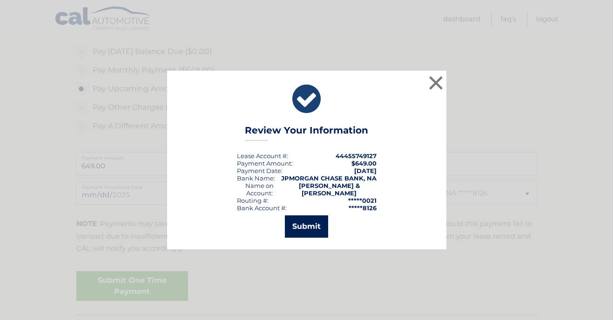 Image resolution: width=613 pixels, height=320 pixels. What do you see at coordinates (263, 156) in the screenshot?
I see `div: Lease Account #:` at bounding box center [263, 156].